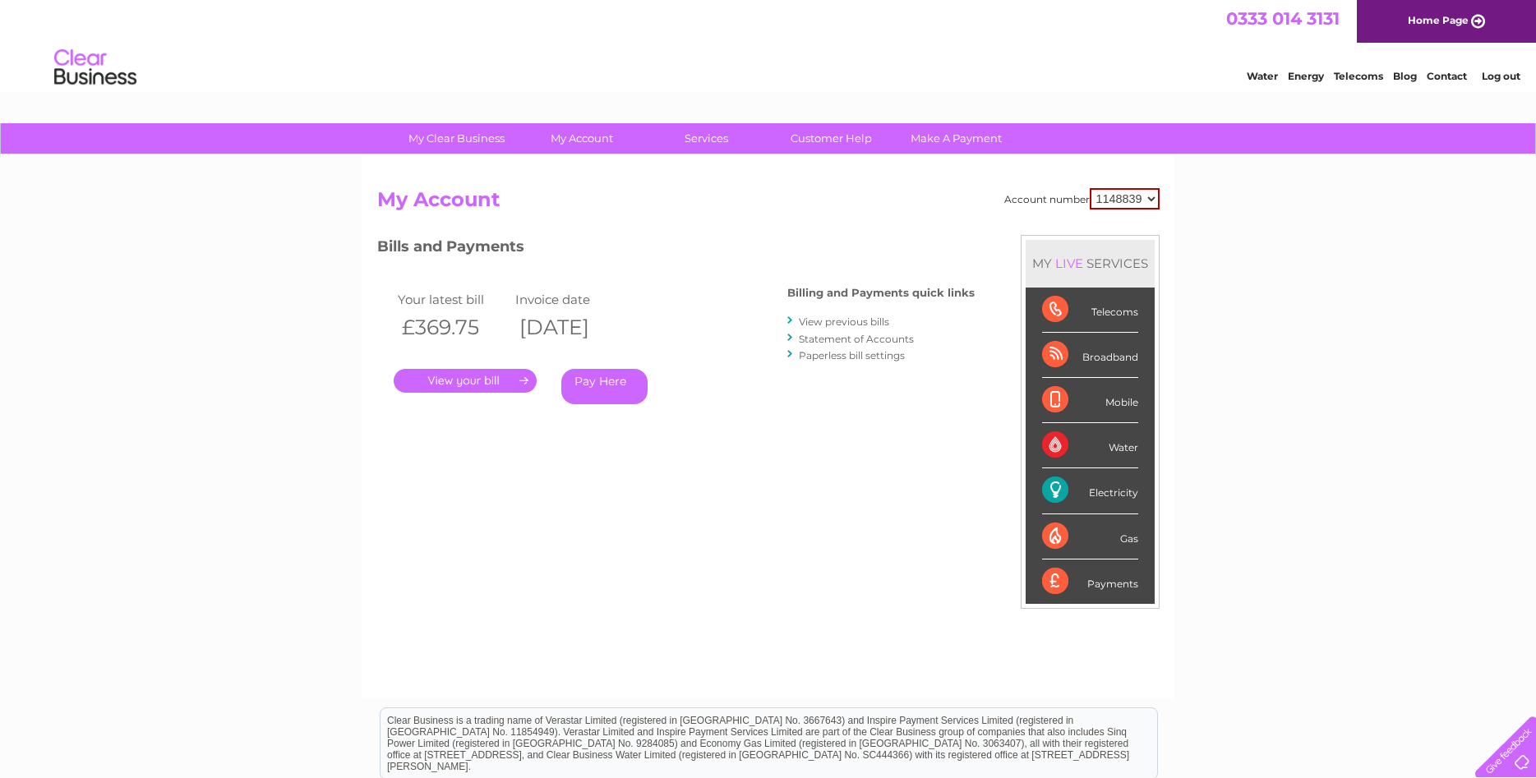 The height and width of the screenshot is (778, 1536). Describe the element at coordinates (1283, 18) in the screenshot. I see `a: 0333 014 3131` at that location.